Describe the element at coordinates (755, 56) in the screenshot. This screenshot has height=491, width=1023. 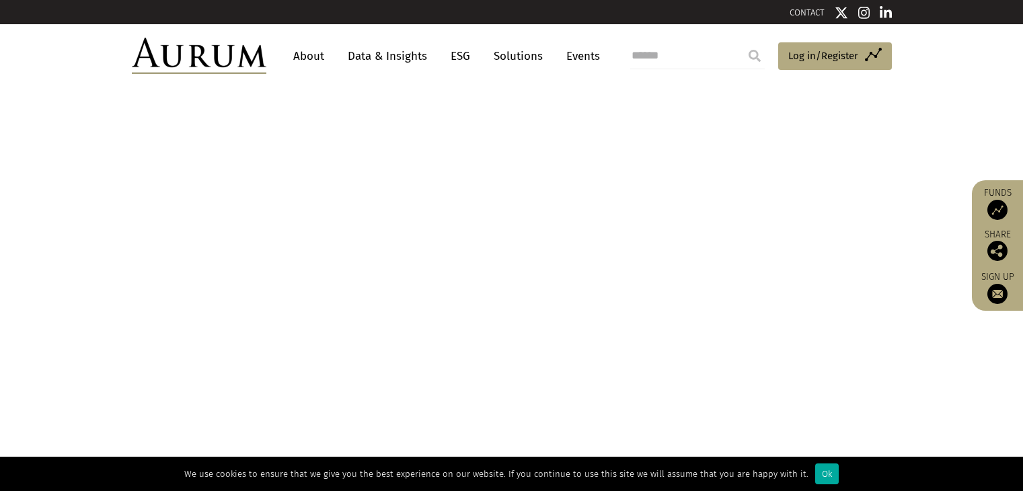
I see `input: Submit` at that location.